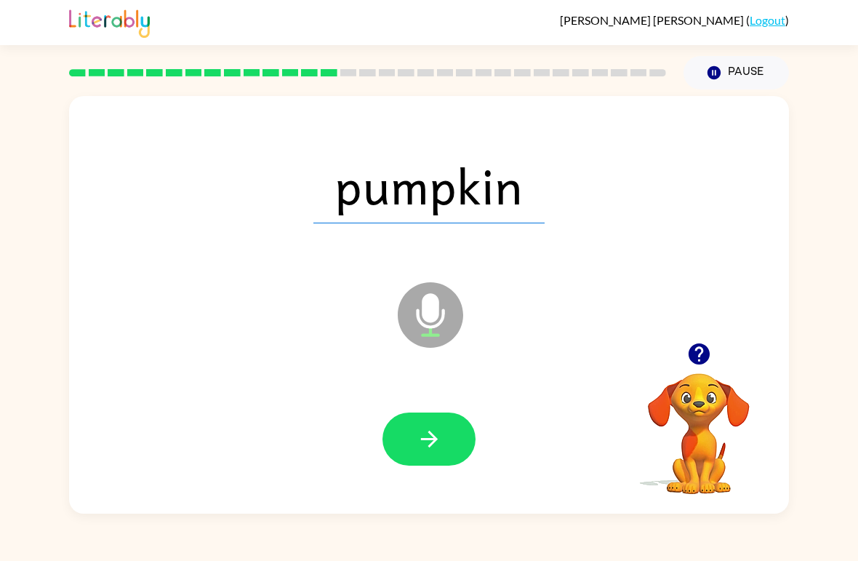  What do you see at coordinates (429, 186) in the screenshot?
I see `span: pumpkin` at bounding box center [429, 186].